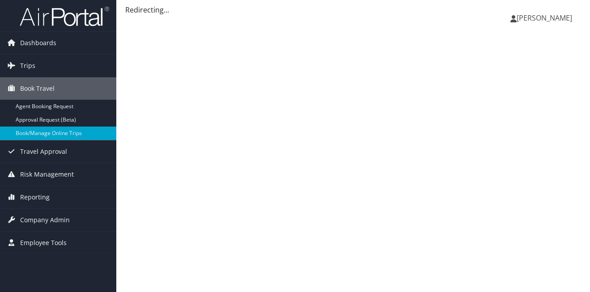 The width and height of the screenshot is (590, 292). I want to click on span: Travel Approval, so click(43, 152).